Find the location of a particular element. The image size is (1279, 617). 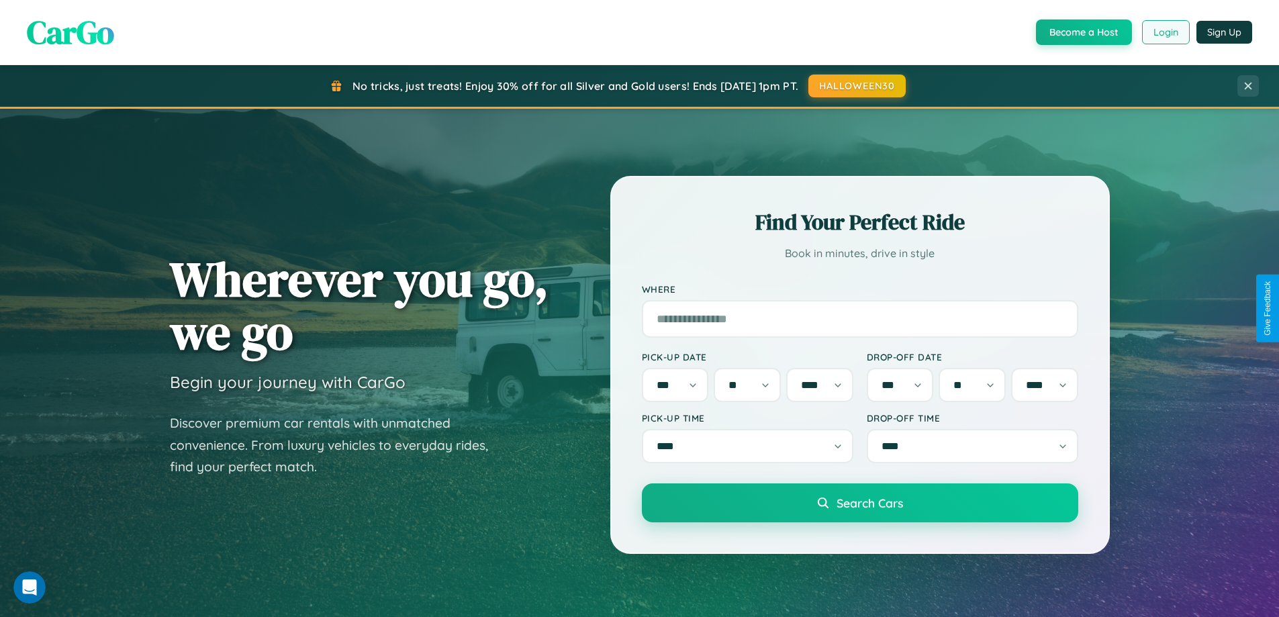

h1: Wherever you go, we go is located at coordinates (359, 306).